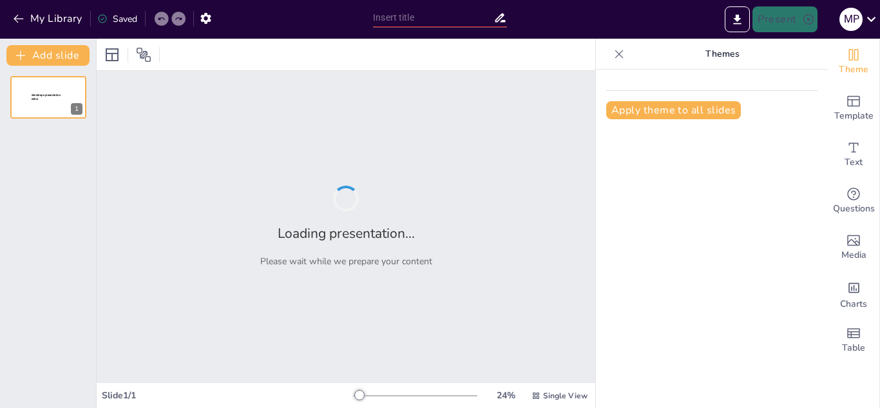 This screenshot has width=880, height=408. Describe the element at coordinates (117, 19) in the screenshot. I see `div: Saved` at that location.